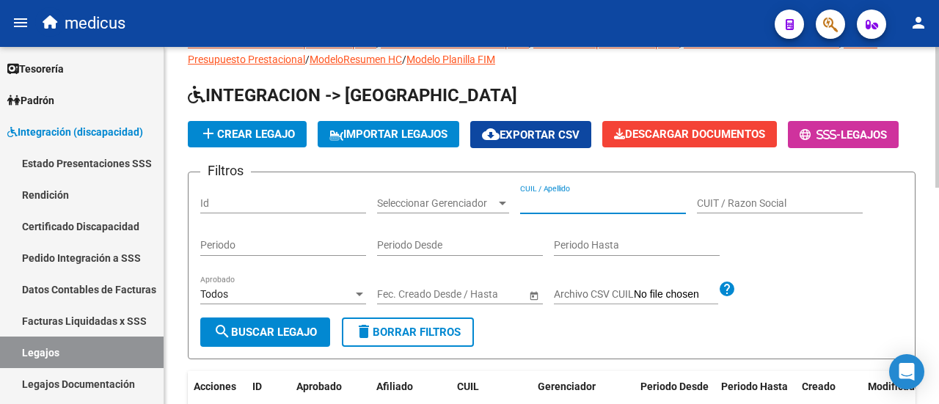 Image resolution: width=939 pixels, height=404 pixels. I want to click on input: Start date, so click(400, 294).